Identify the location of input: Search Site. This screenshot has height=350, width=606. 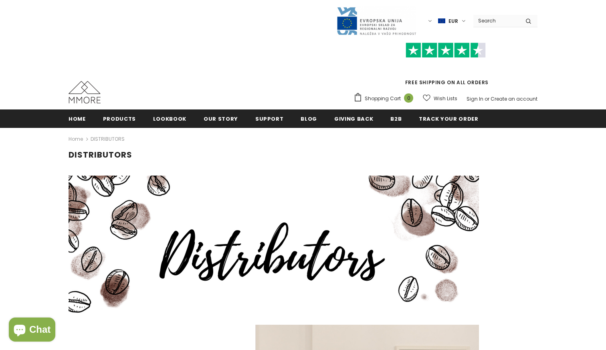
(496, 20).